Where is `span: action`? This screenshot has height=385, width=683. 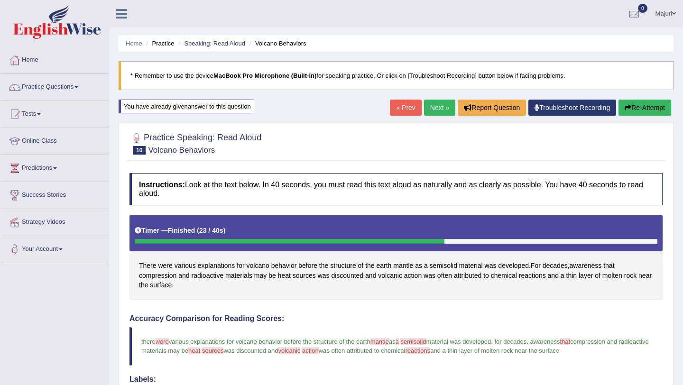 span: action is located at coordinates (310, 350).